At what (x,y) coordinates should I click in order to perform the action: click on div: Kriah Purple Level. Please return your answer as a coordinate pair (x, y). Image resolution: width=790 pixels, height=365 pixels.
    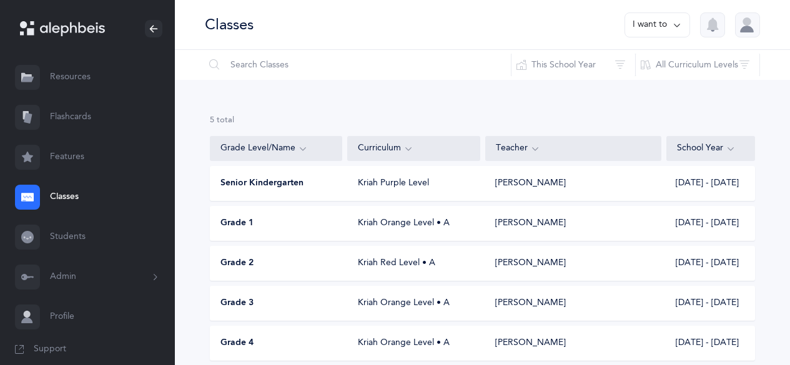
    Looking at the image, I should click on (414, 184).